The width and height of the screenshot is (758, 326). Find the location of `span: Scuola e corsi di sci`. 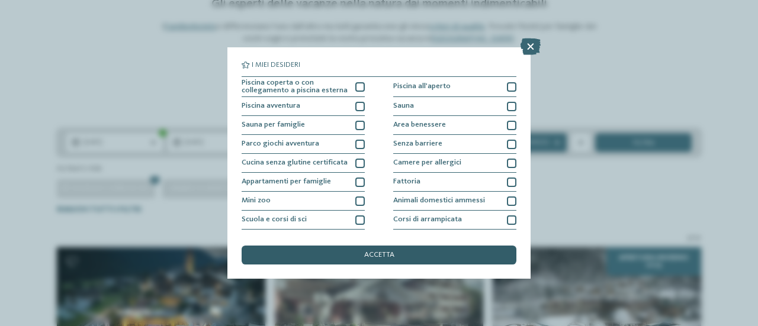

span: Scuola e corsi di sci is located at coordinates (274, 220).